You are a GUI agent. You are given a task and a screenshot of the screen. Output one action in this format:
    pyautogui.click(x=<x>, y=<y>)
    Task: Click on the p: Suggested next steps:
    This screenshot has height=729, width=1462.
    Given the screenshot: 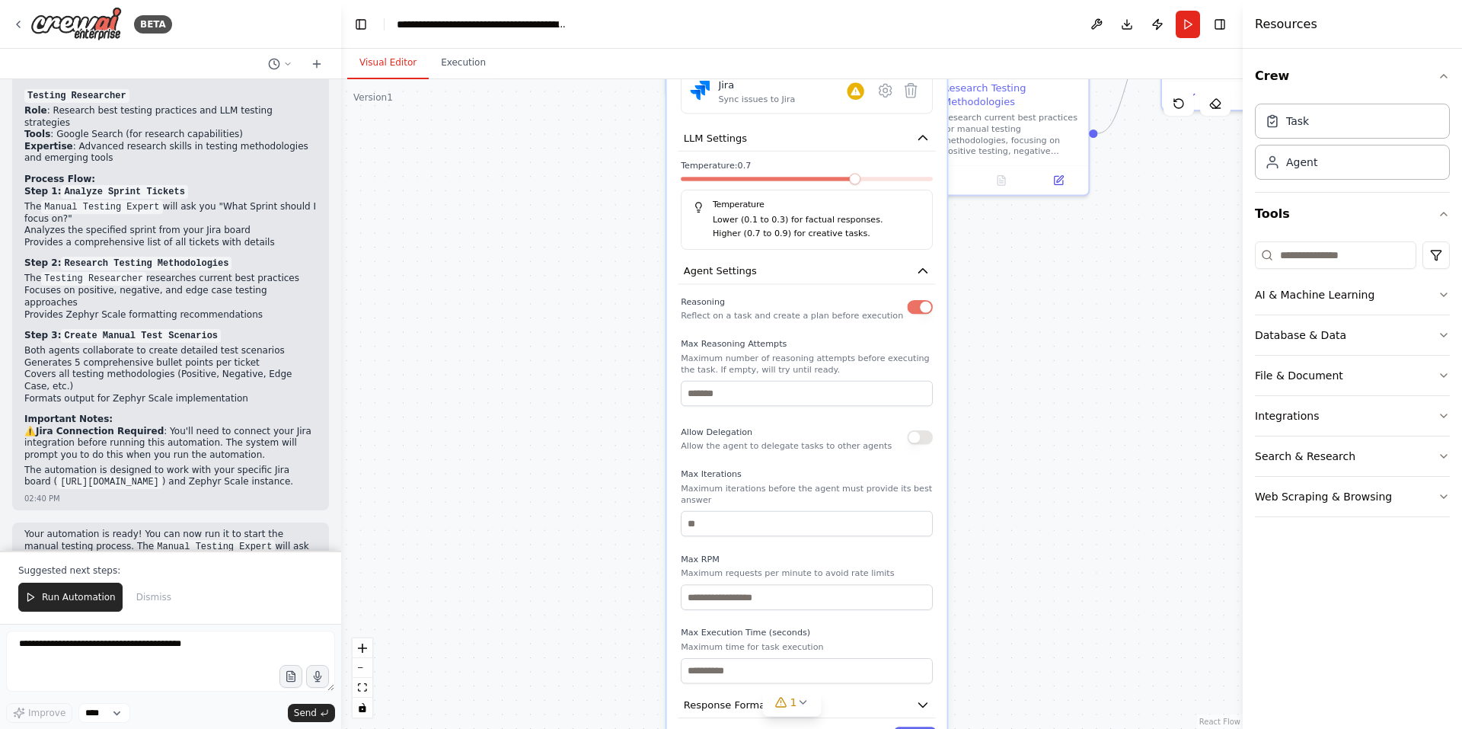 What is the action you would take?
    pyautogui.click(x=171, y=570)
    